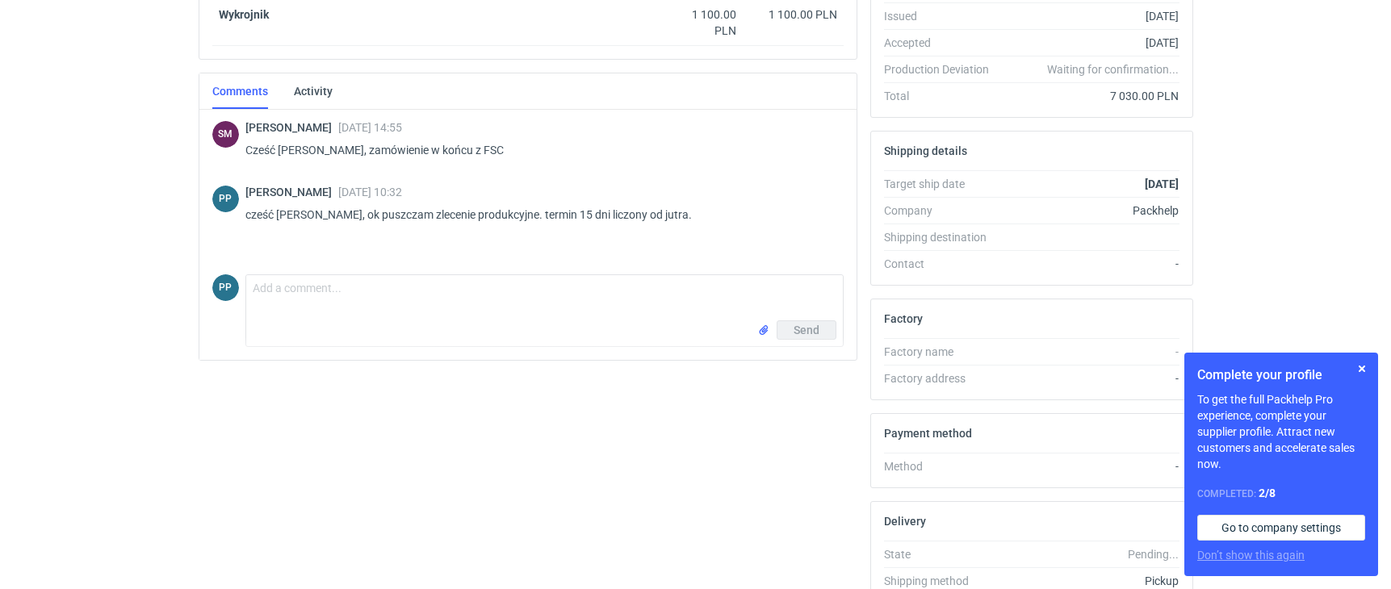  Describe the element at coordinates (903, 319) in the screenshot. I see `h2: Factory` at that location.